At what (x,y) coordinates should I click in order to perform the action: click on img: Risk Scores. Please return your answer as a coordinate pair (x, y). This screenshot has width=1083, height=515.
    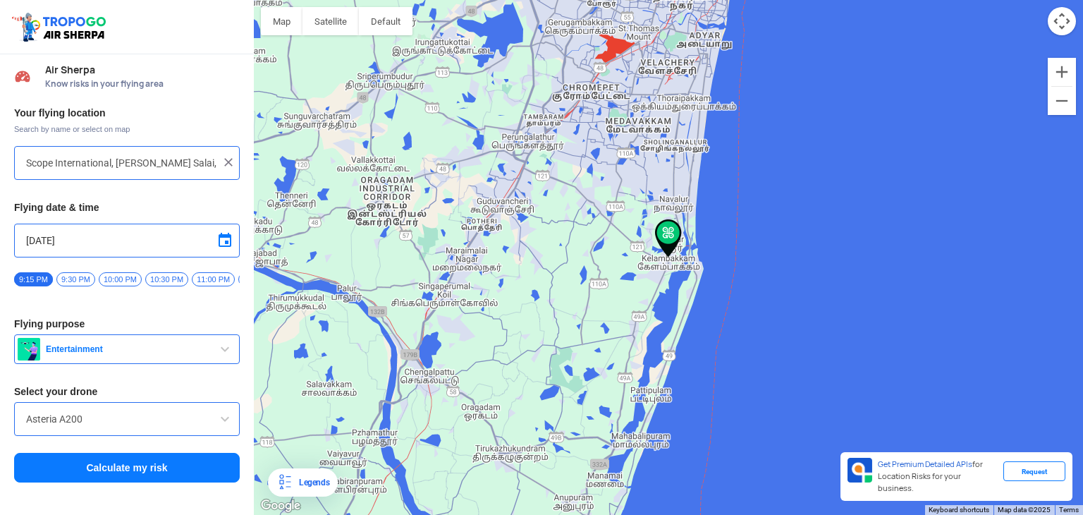
    Looking at the image, I should click on (23, 76).